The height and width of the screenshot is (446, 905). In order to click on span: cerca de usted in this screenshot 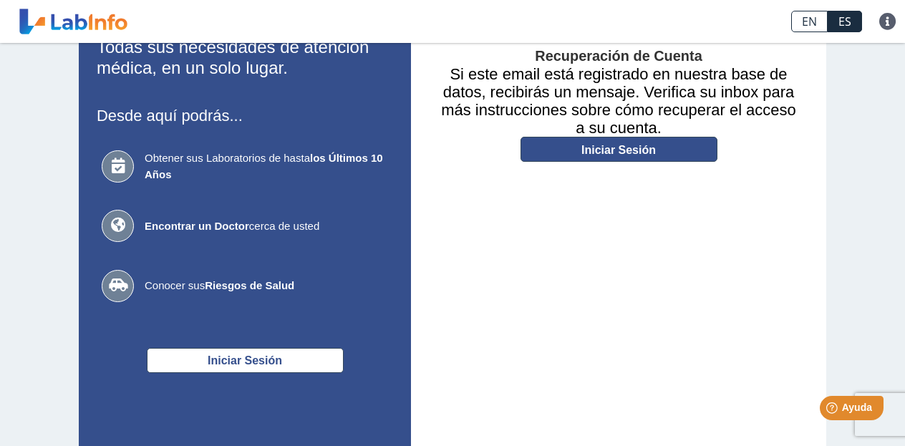, I will do `click(266, 226)`.